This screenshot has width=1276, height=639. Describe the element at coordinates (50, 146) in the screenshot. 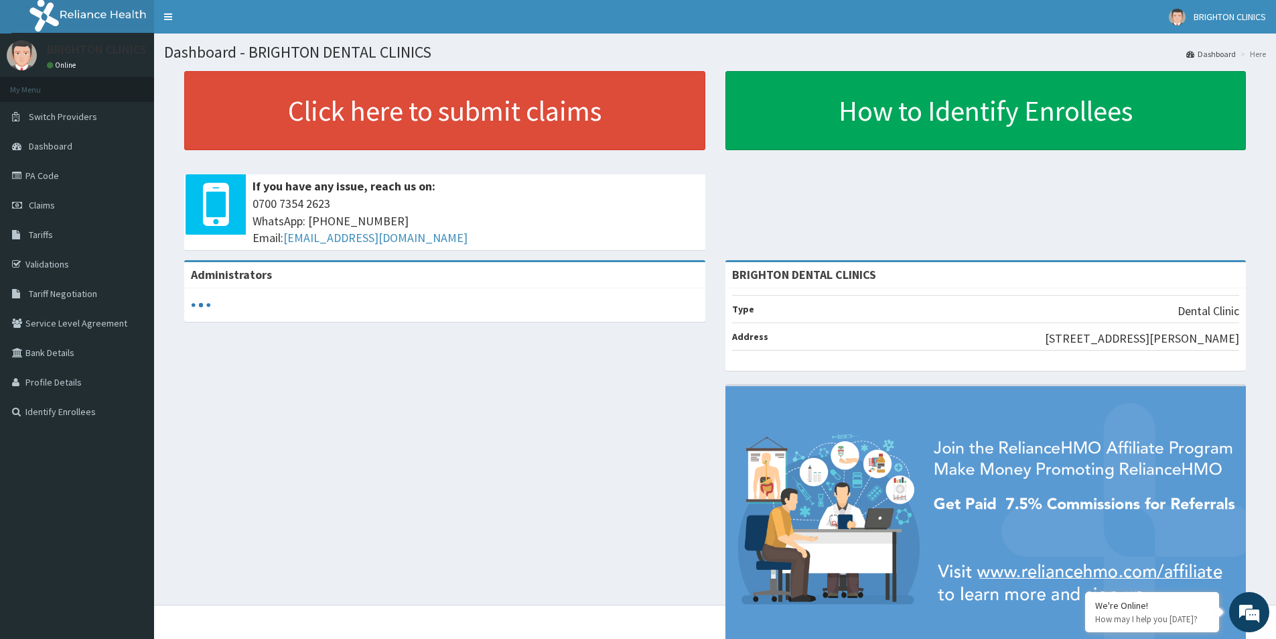

I see `span: Dashboard` at that location.